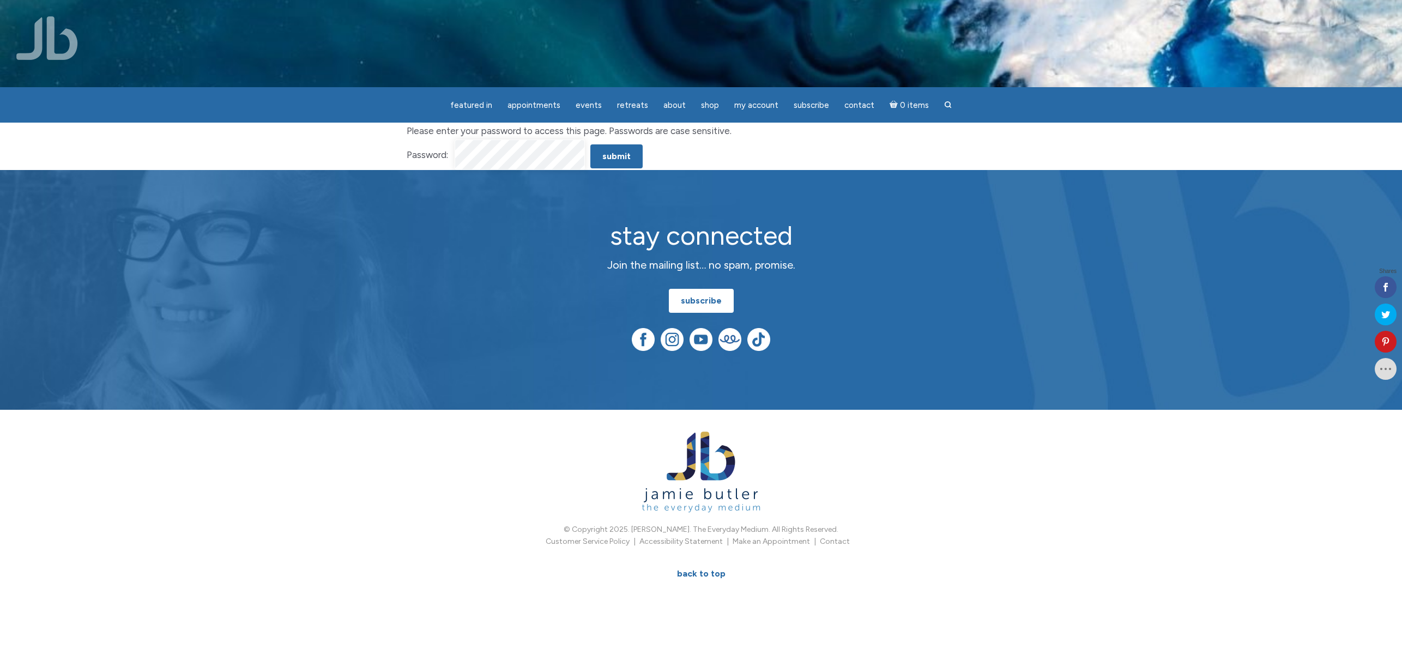  Describe the element at coordinates (674, 105) in the screenshot. I see `span: About` at that location.